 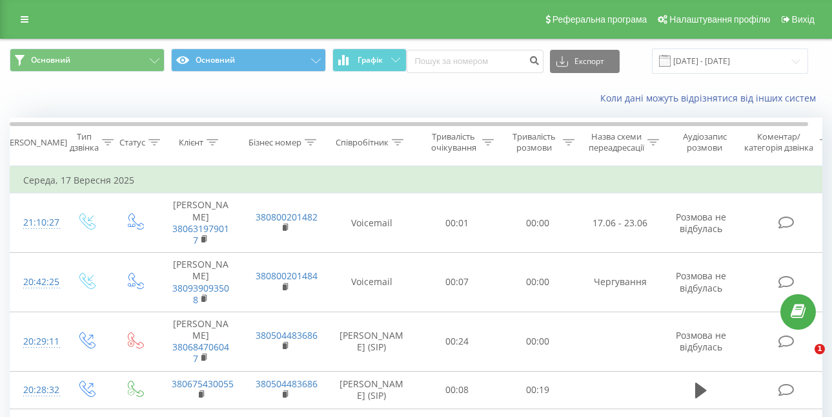 I want to click on div: 20:42:25, so click(x=36, y=282).